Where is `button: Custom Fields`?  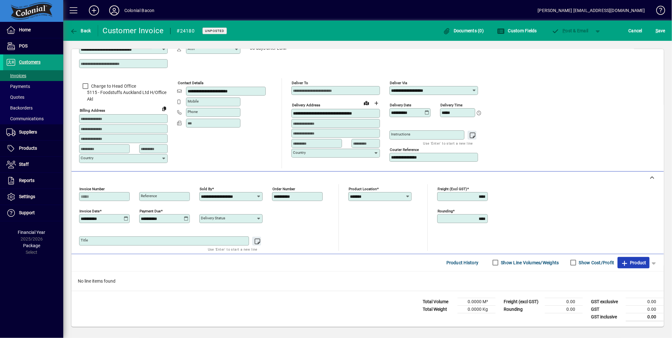
button: Custom Fields is located at coordinates (517, 31).